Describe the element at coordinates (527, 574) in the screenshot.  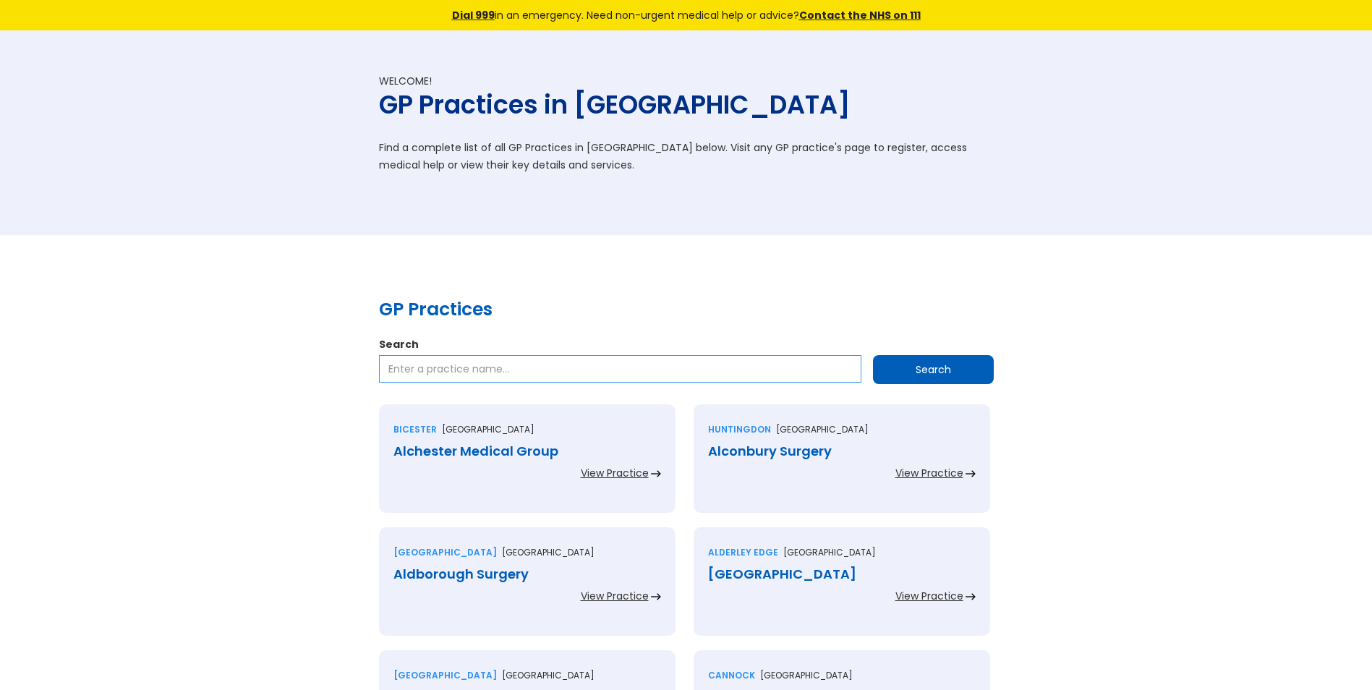
I see `div: Aldborough Surgery` at that location.